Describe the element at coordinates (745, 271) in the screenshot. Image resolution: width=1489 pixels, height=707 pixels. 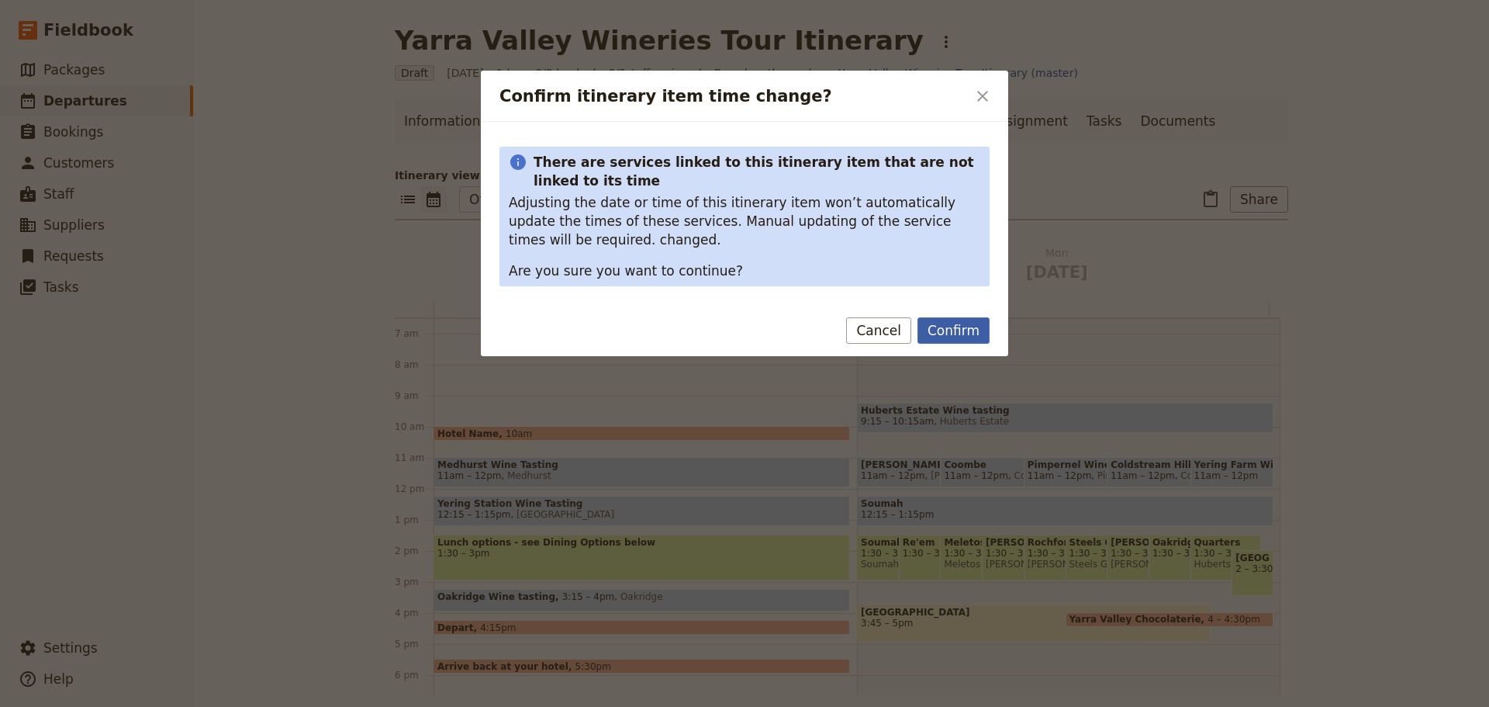
I see `p: Are you sure you want to continue?` at that location.